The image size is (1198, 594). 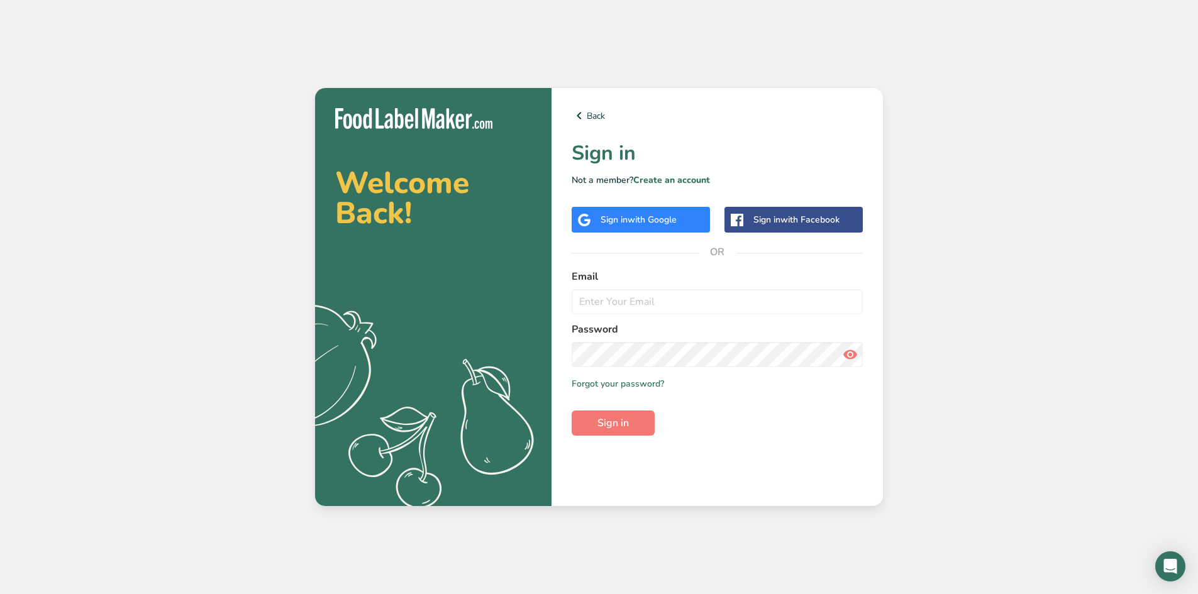 What do you see at coordinates (717, 277) in the screenshot?
I see `label: Email` at bounding box center [717, 277].